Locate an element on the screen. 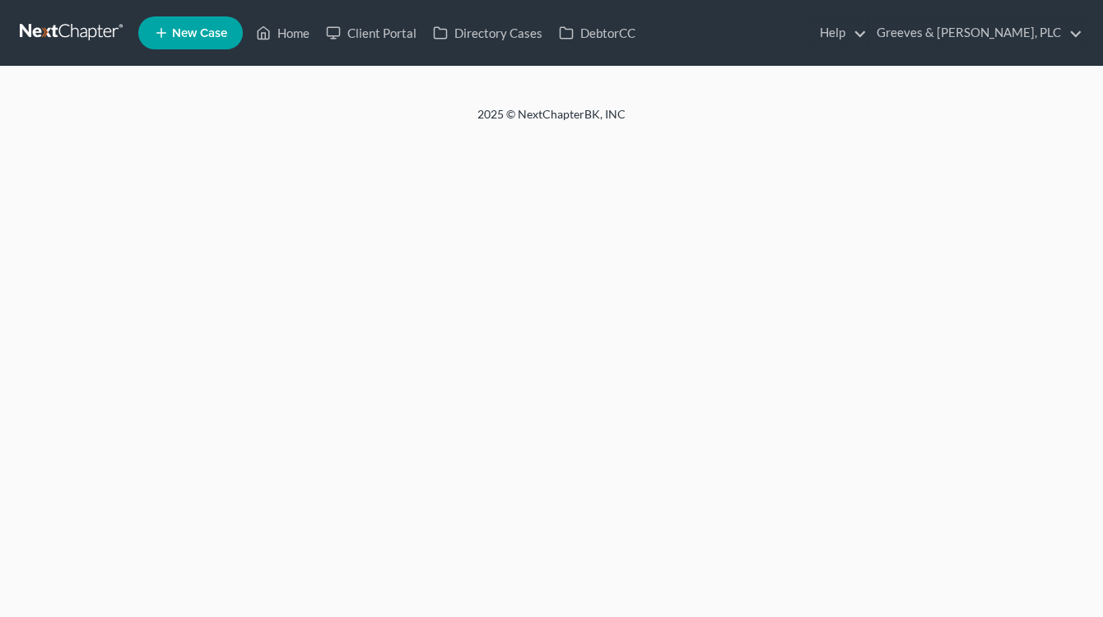  a: Directory Cases is located at coordinates (487, 33).